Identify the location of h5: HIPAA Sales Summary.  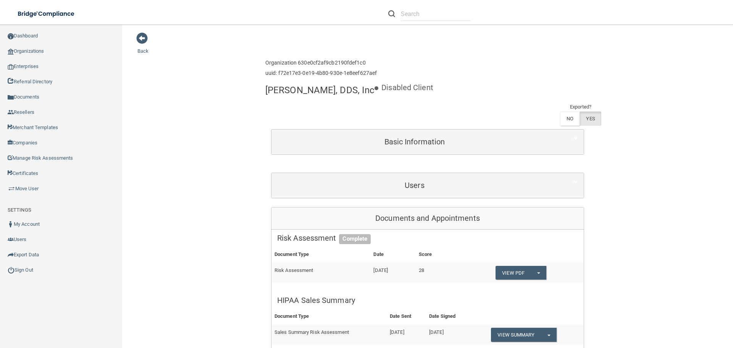
(428, 300).